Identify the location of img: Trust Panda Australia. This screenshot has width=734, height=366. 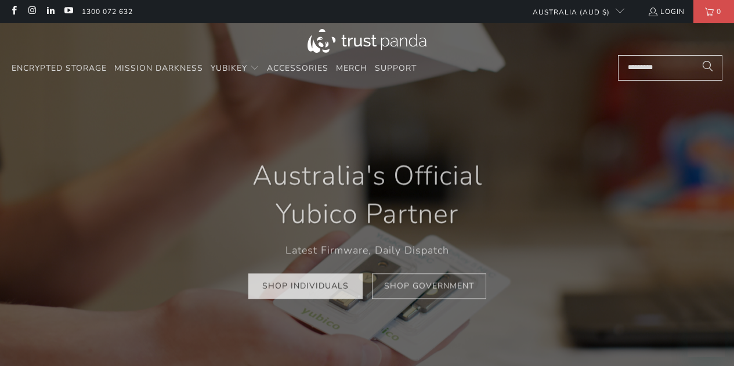
(367, 41).